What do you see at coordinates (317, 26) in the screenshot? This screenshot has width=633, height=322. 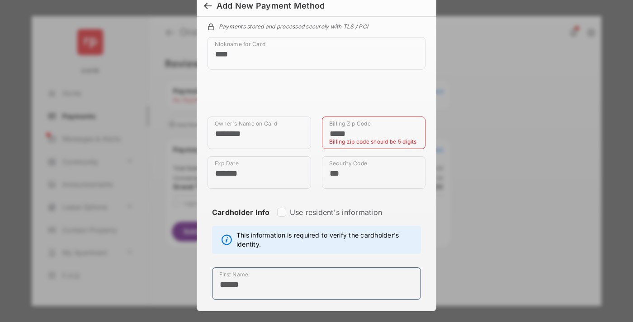 I see `div: Payments stored and processed securely with TLS / PCI` at bounding box center [317, 26].